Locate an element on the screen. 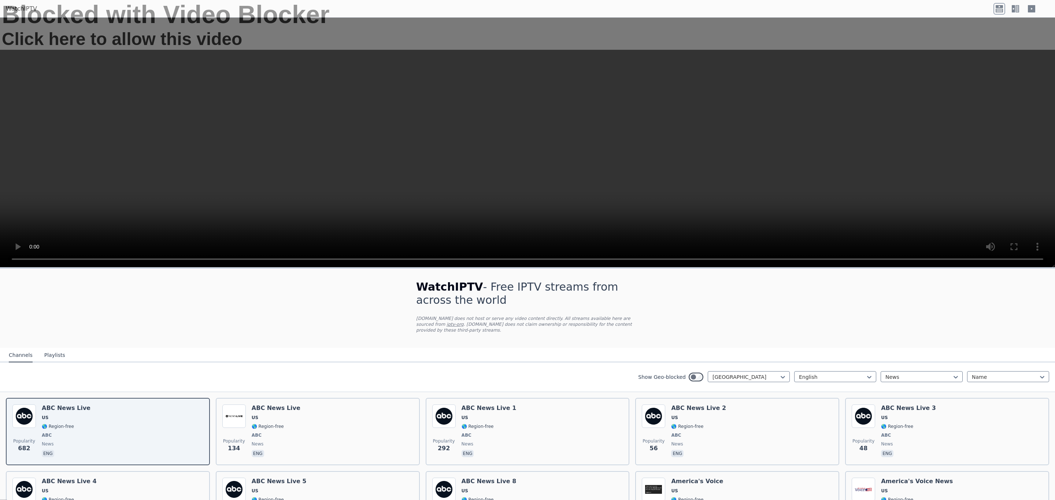 The image size is (1055, 500). img: ABC News Live 2 is located at coordinates (653, 416).